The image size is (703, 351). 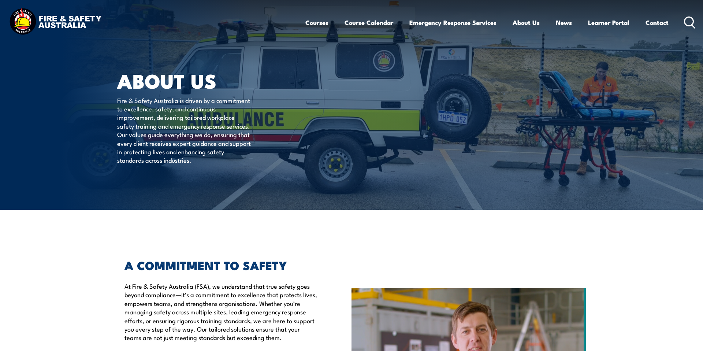 What do you see at coordinates (184, 130) in the screenshot?
I see `p: Fire & Safety Australia is driven by a commitment to excellence, safety, and continuous improveme...` at bounding box center [184, 130].